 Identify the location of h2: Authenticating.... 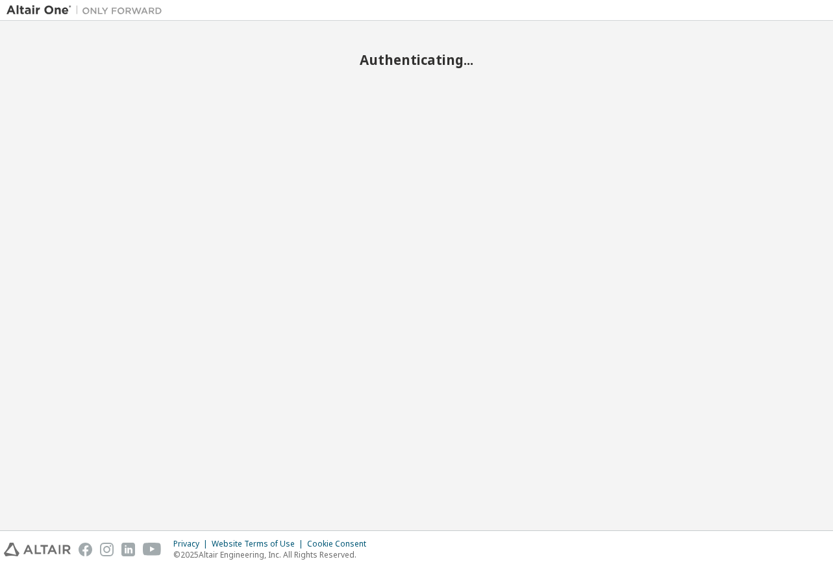
(416, 60).